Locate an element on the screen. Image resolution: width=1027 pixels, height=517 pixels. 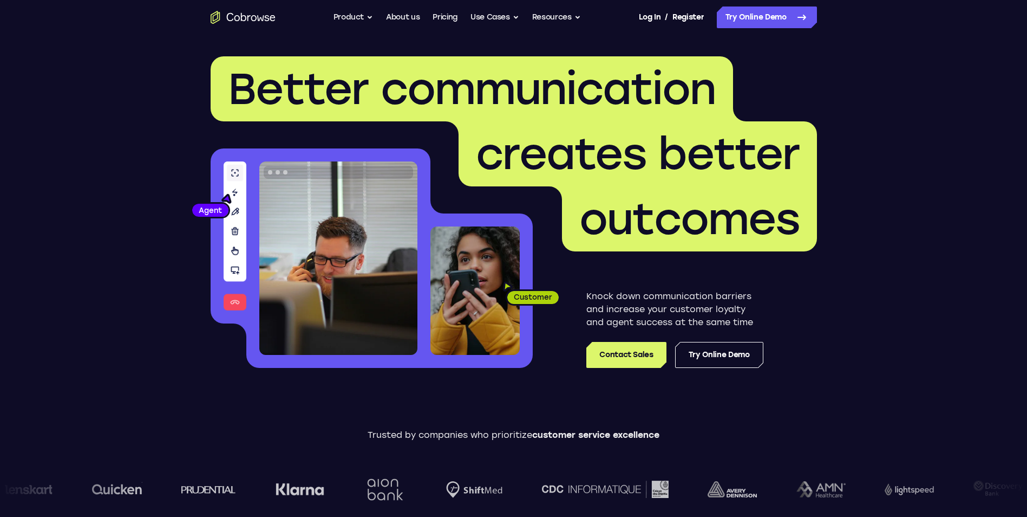
button: Resources is located at coordinates (557, 17).